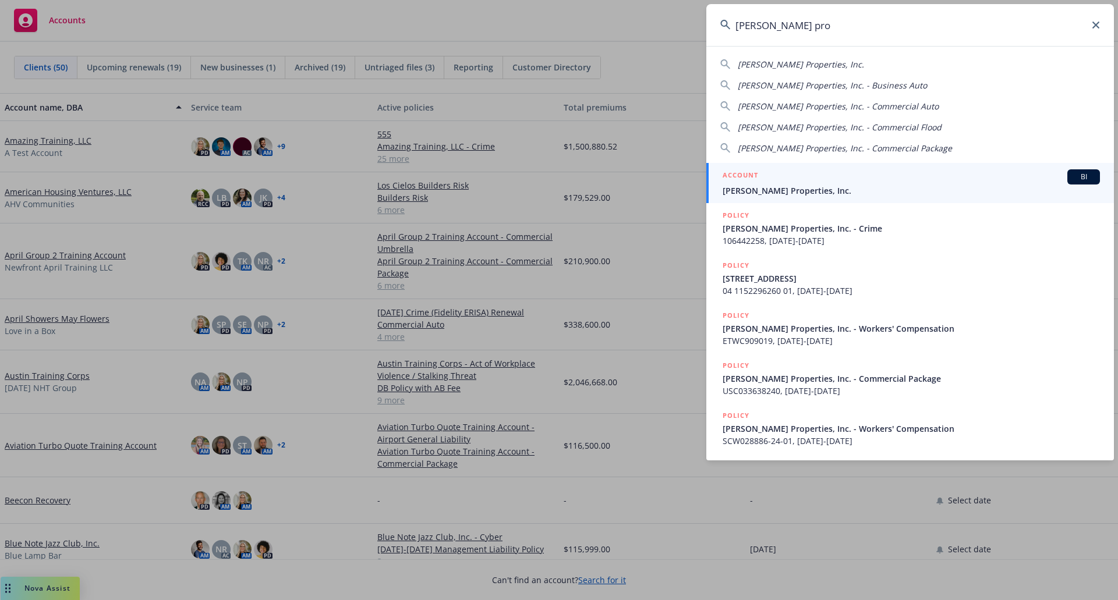 The width and height of the screenshot is (1118, 600). Describe the element at coordinates (1083, 177) in the screenshot. I see `span: BI` at that location.